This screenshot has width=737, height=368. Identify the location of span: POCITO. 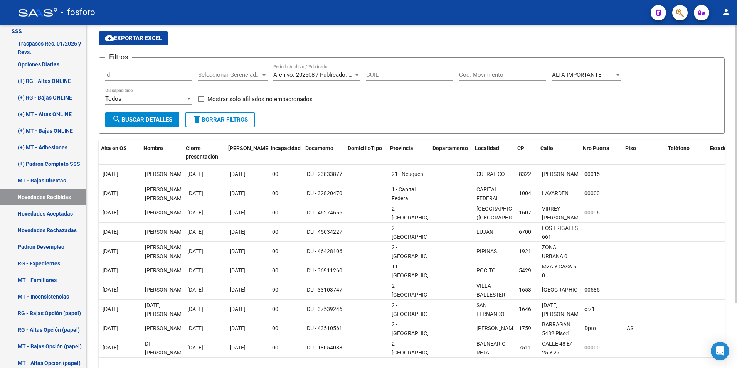
(486, 270).